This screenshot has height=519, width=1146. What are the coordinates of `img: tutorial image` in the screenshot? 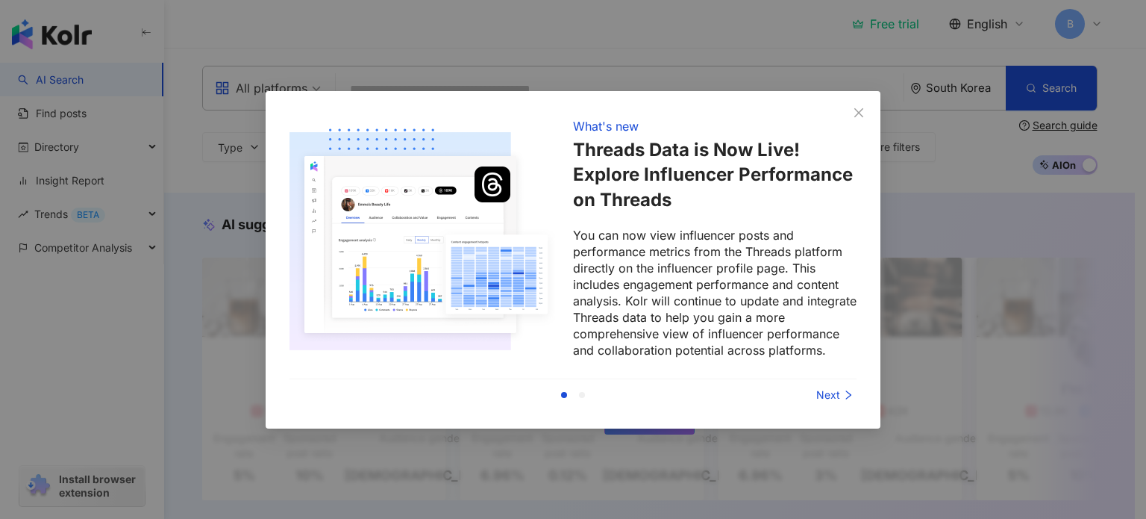 It's located at (422, 238).